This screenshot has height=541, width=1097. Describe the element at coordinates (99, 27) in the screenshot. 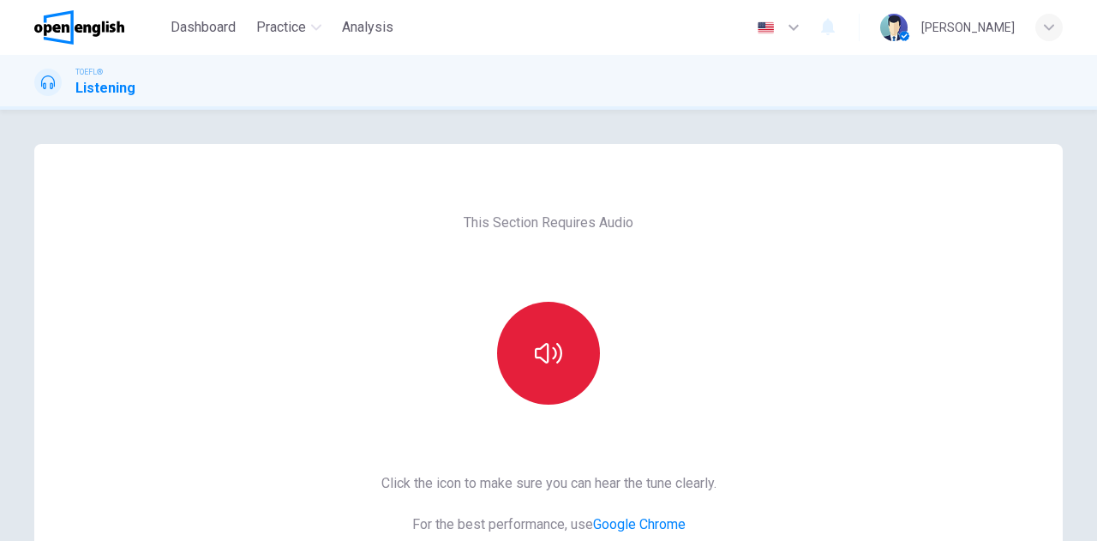

I see `a: OpenEnglish logo` at that location.